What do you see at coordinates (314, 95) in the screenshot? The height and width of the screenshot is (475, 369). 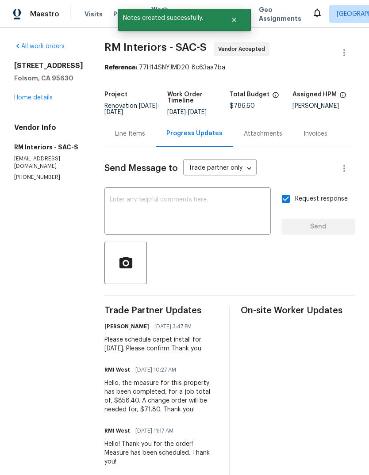 I see `h5: Assigned HPM` at bounding box center [314, 95].